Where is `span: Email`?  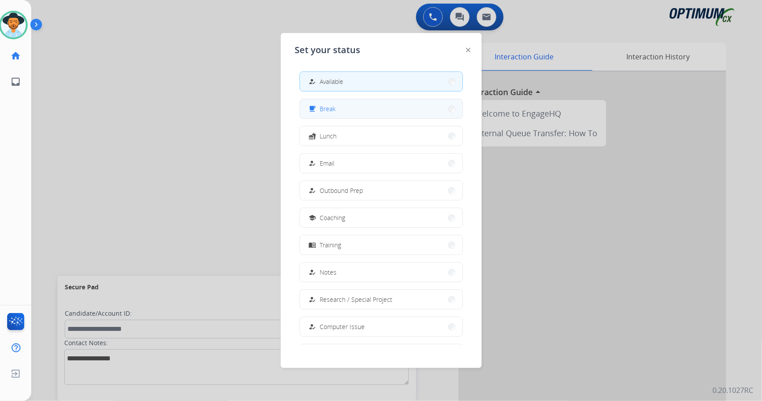
span: Email is located at coordinates (327, 163).